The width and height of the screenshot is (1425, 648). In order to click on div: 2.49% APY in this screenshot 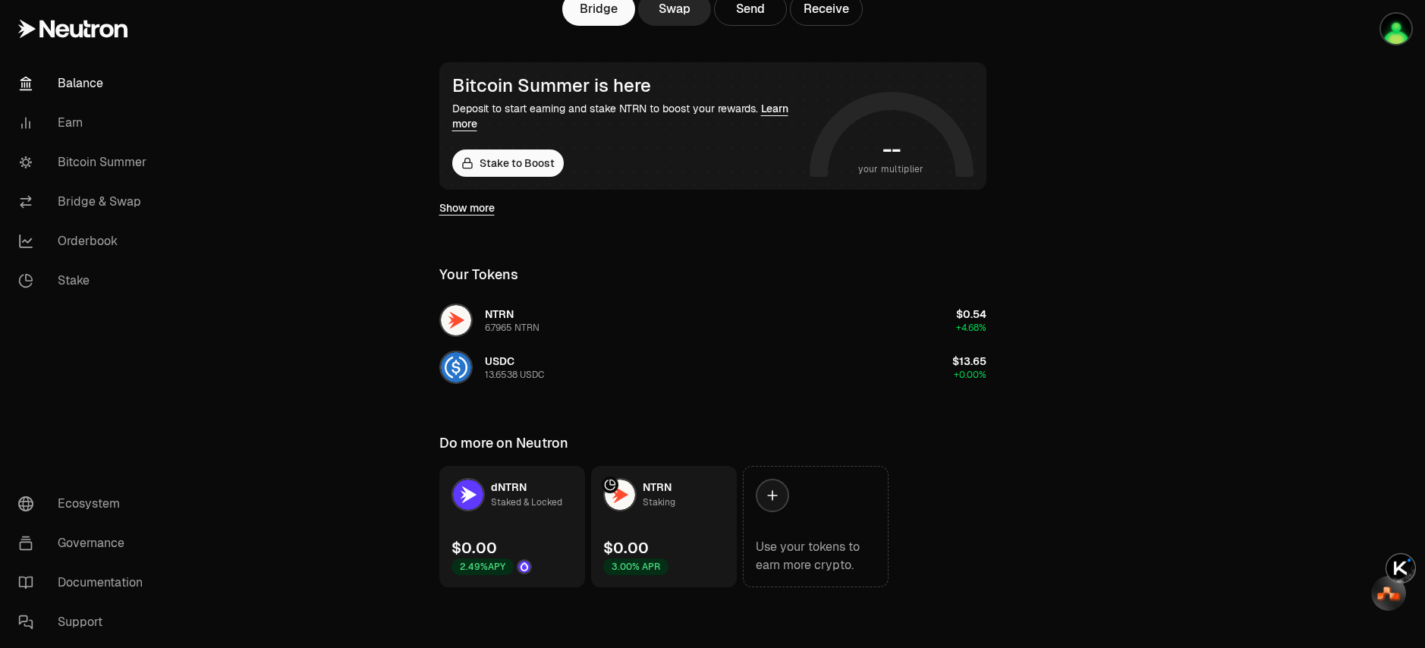, I will do `click(483, 567)`.